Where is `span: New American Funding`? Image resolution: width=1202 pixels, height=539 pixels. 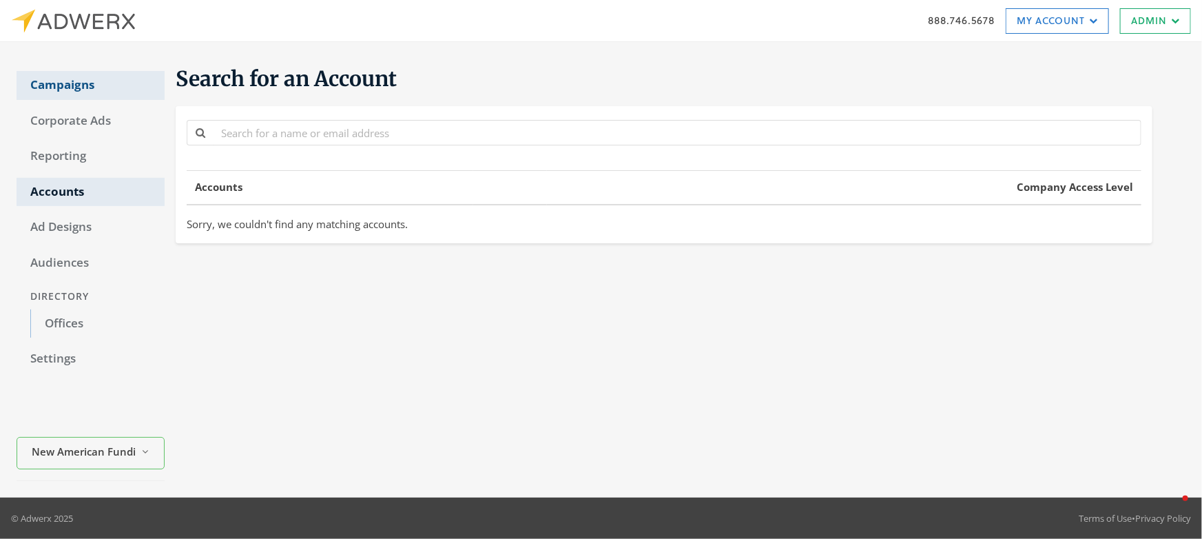 span: New American Funding is located at coordinates (84, 451).